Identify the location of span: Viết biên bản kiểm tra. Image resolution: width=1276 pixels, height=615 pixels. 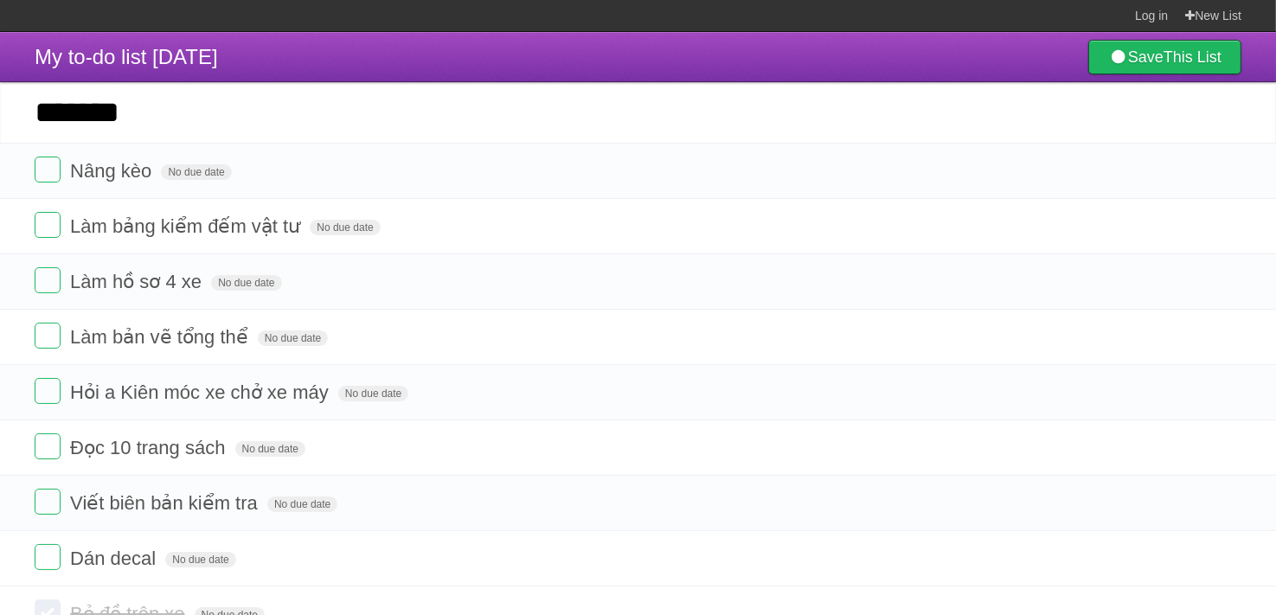
(166, 503).